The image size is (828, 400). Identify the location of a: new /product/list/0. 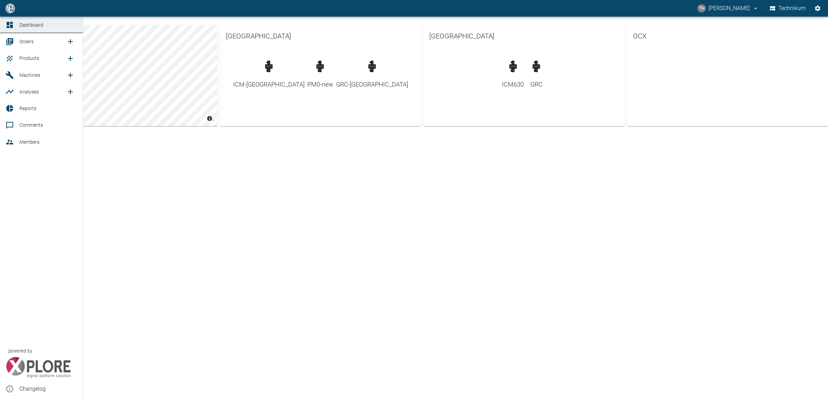
(70, 59).